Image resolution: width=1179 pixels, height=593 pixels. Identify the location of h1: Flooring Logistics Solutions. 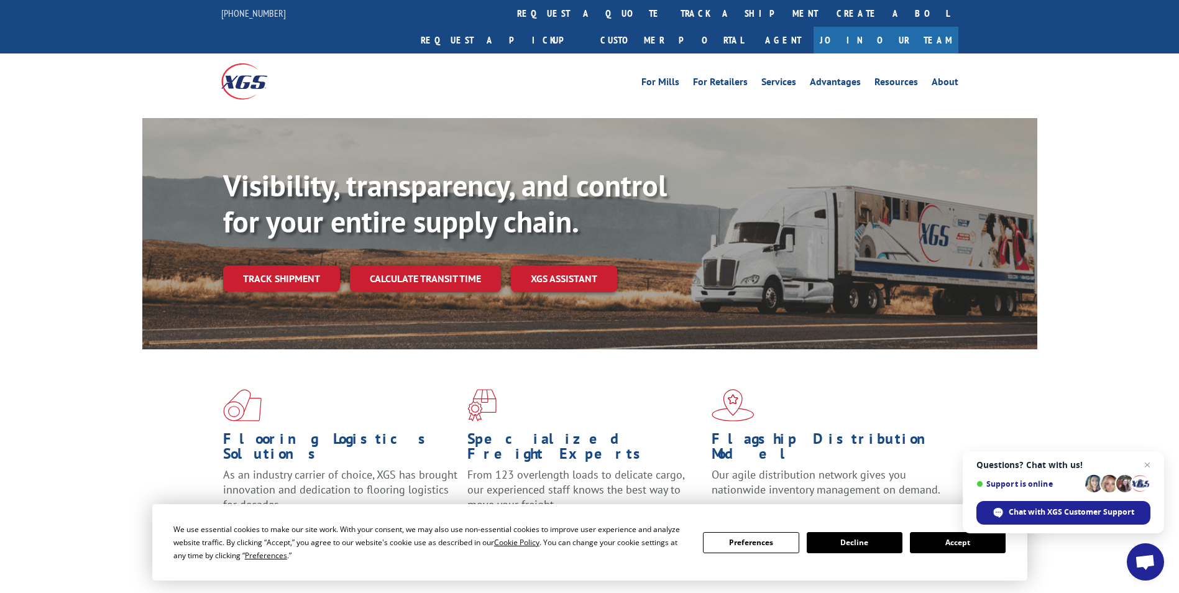
(340, 449).